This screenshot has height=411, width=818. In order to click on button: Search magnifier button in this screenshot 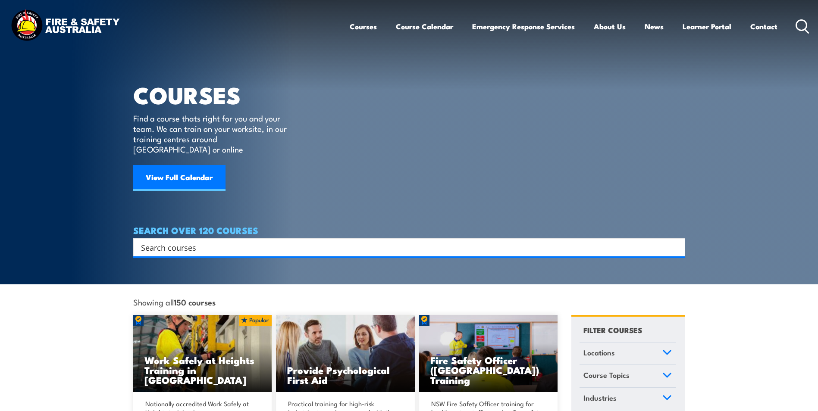, I will do `click(676, 248)`.